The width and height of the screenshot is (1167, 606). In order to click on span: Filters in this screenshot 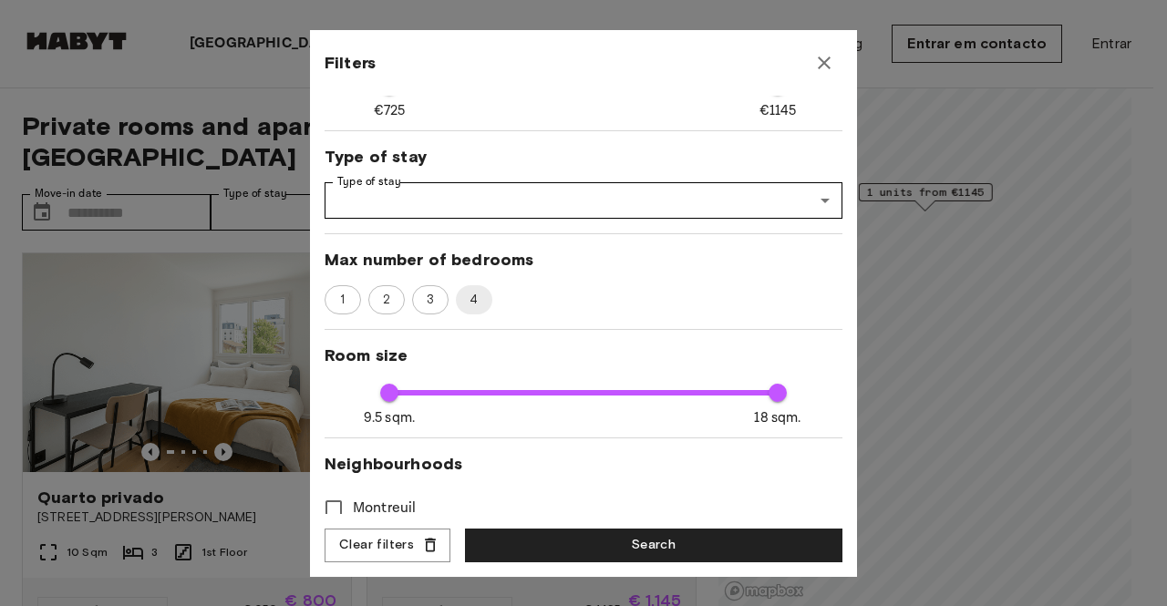, I will do `click(350, 63)`.